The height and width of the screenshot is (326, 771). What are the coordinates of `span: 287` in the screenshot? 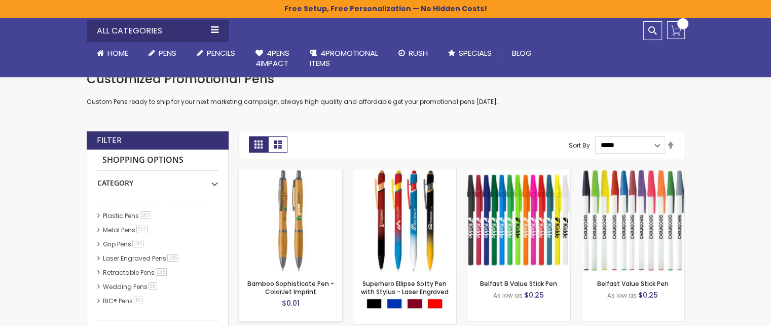 It's located at (145, 215).